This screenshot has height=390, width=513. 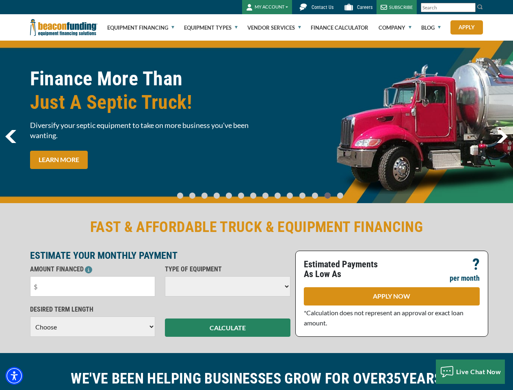 I want to click on a: Company, so click(x=395, y=28).